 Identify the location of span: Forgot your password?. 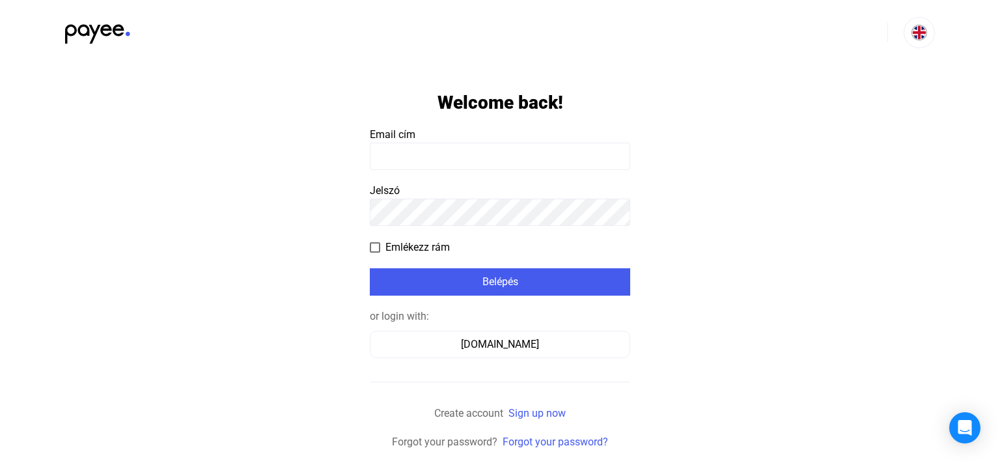
(444, 441).